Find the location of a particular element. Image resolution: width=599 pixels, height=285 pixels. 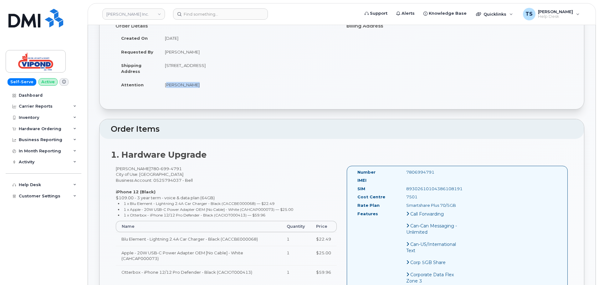

span: Support is located at coordinates (378, 13).